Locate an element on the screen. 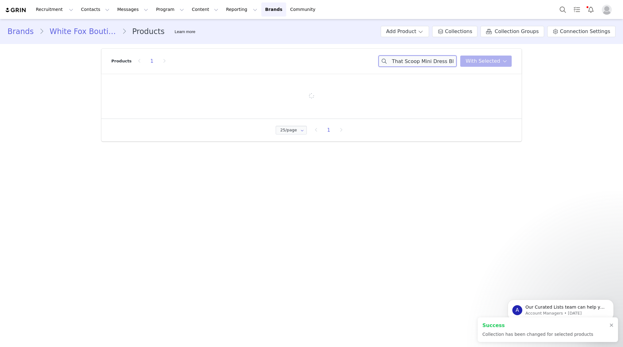 The width and height of the screenshot is (623, 347). button: Search is located at coordinates (562, 9).